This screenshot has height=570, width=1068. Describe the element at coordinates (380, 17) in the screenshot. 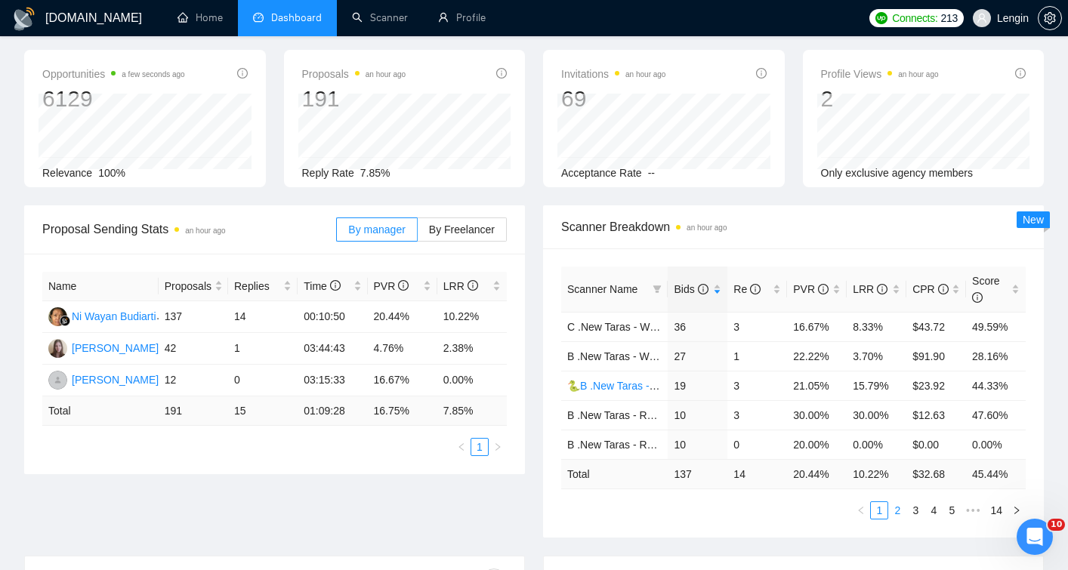

I see `a: searchScanner` at that location.